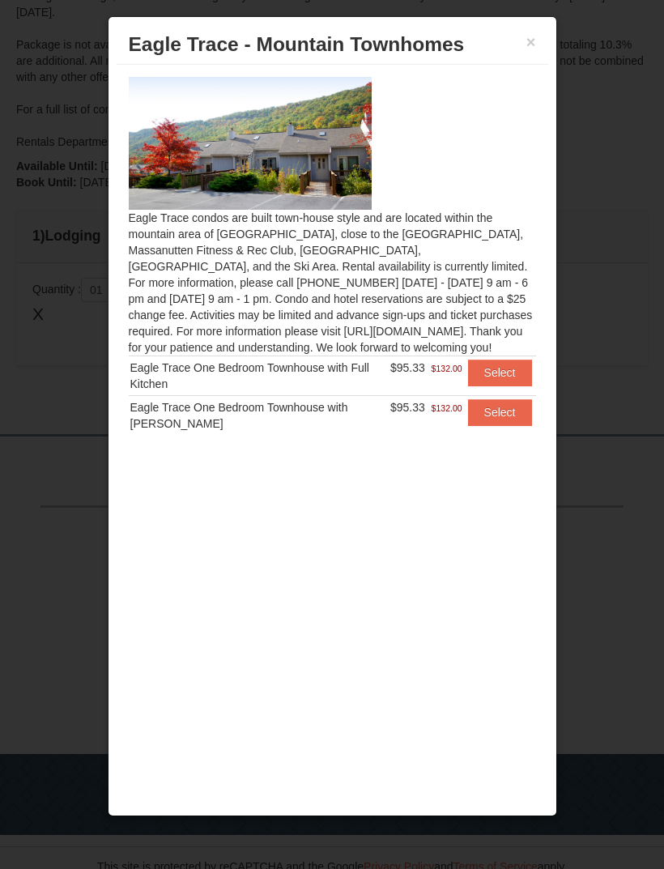 This screenshot has width=664, height=869. I want to click on span: Eagle Trace - Mountain Townhomes, so click(297, 44).